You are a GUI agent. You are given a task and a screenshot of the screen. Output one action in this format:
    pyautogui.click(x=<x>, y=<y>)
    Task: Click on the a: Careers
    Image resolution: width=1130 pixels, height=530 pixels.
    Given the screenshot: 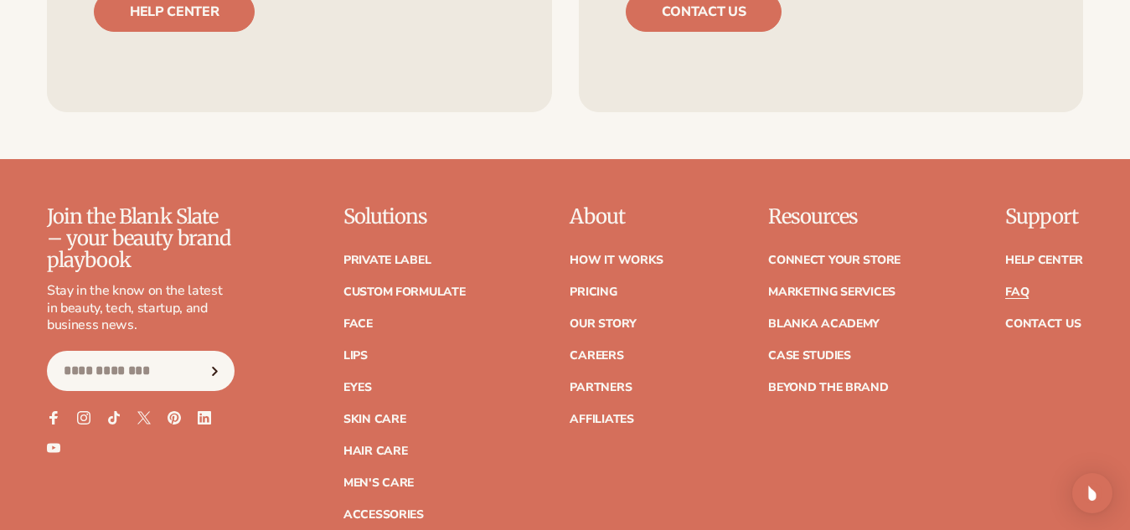 What is the action you would take?
    pyautogui.click(x=596, y=356)
    